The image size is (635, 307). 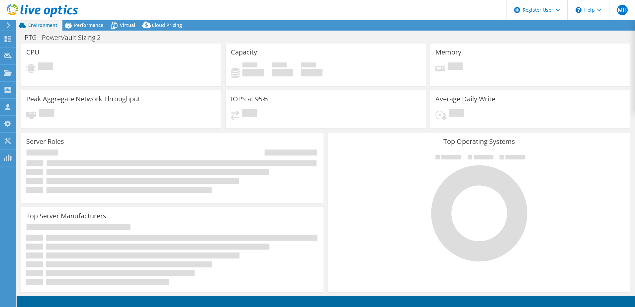 I want to click on h3: Capacity, so click(x=244, y=52).